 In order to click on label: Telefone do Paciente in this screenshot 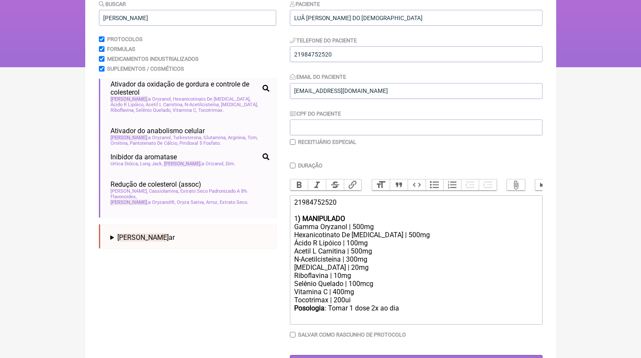, I will do `click(323, 40)`.